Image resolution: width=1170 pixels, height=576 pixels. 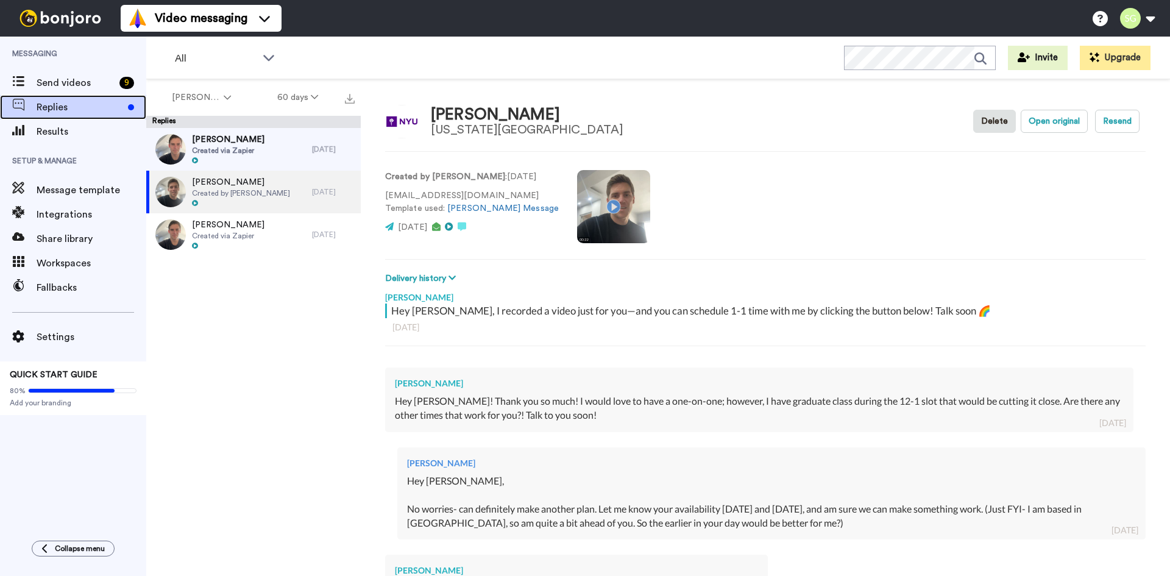 What do you see at coordinates (80, 549) in the screenshot?
I see `span: Collapse menu` at bounding box center [80, 549].